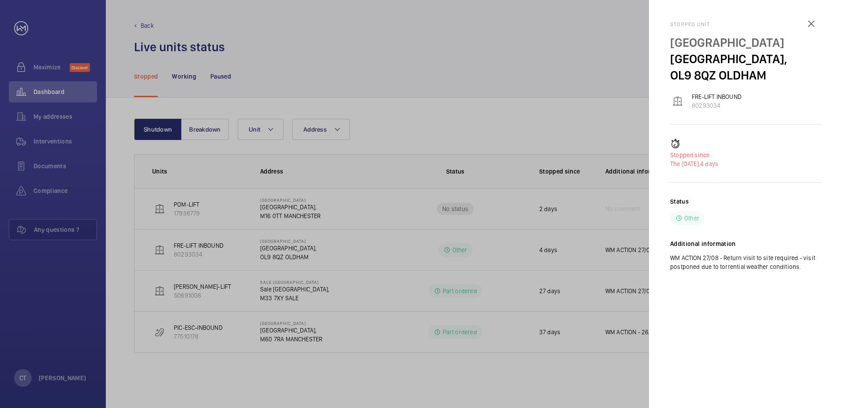 The image size is (843, 408). I want to click on h2: Stopped unit, so click(746, 24).